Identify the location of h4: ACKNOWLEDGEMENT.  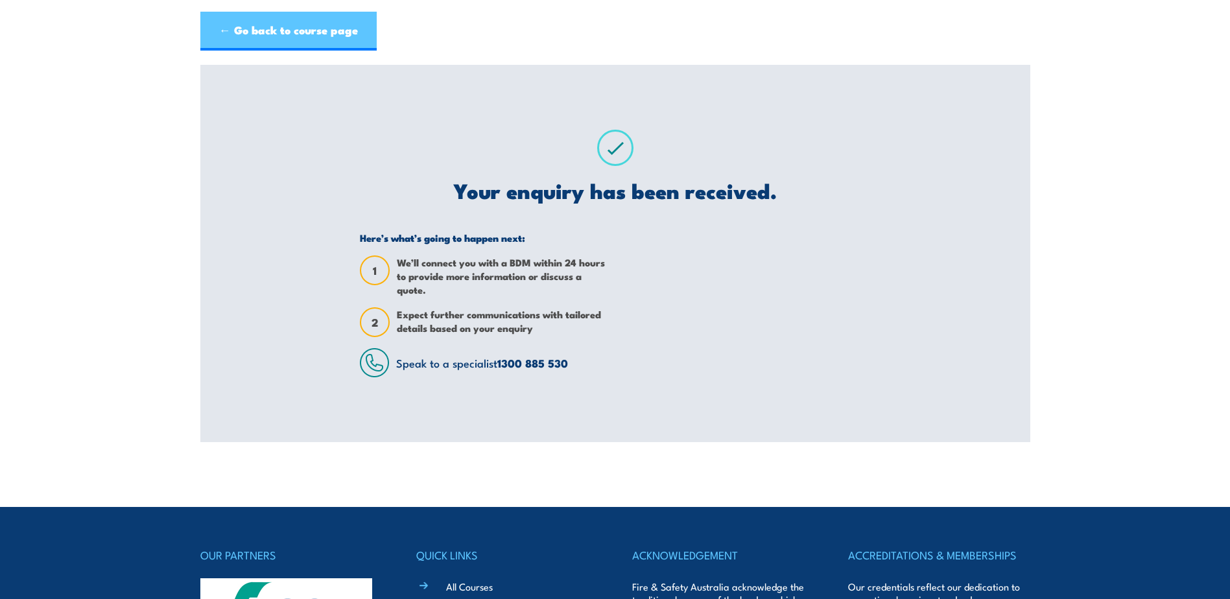
(723, 555).